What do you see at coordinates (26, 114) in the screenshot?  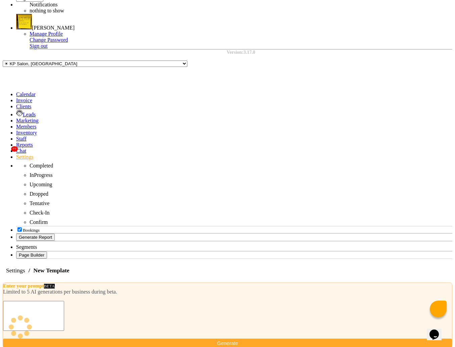 I see `a: Leads` at bounding box center [26, 114].